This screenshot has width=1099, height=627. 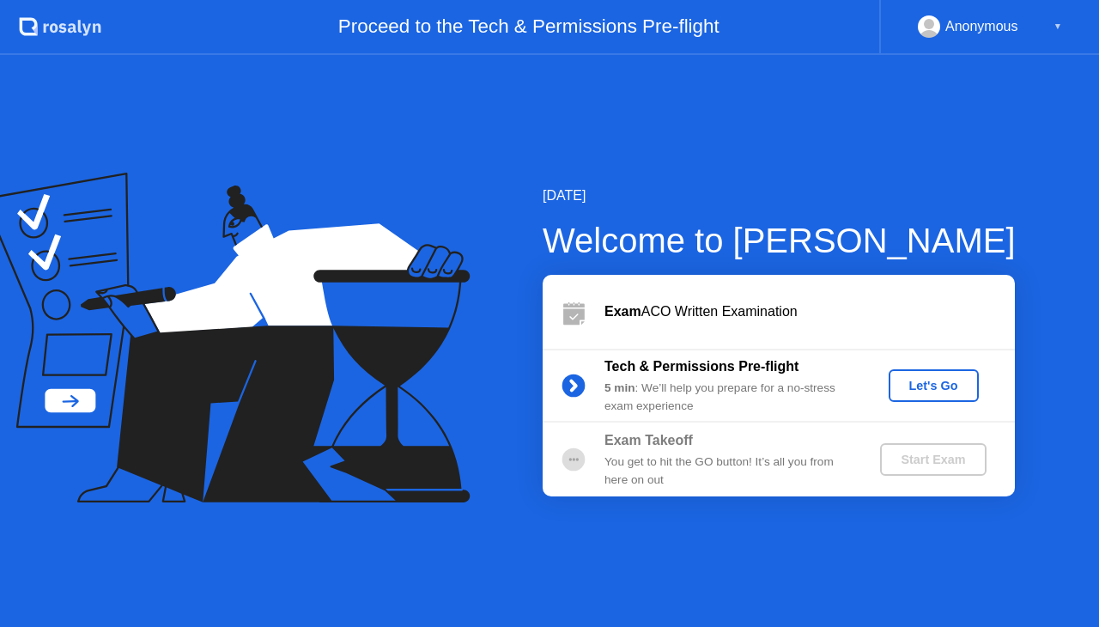 What do you see at coordinates (622, 311) in the screenshot?
I see `b: Exam` at bounding box center [622, 311].